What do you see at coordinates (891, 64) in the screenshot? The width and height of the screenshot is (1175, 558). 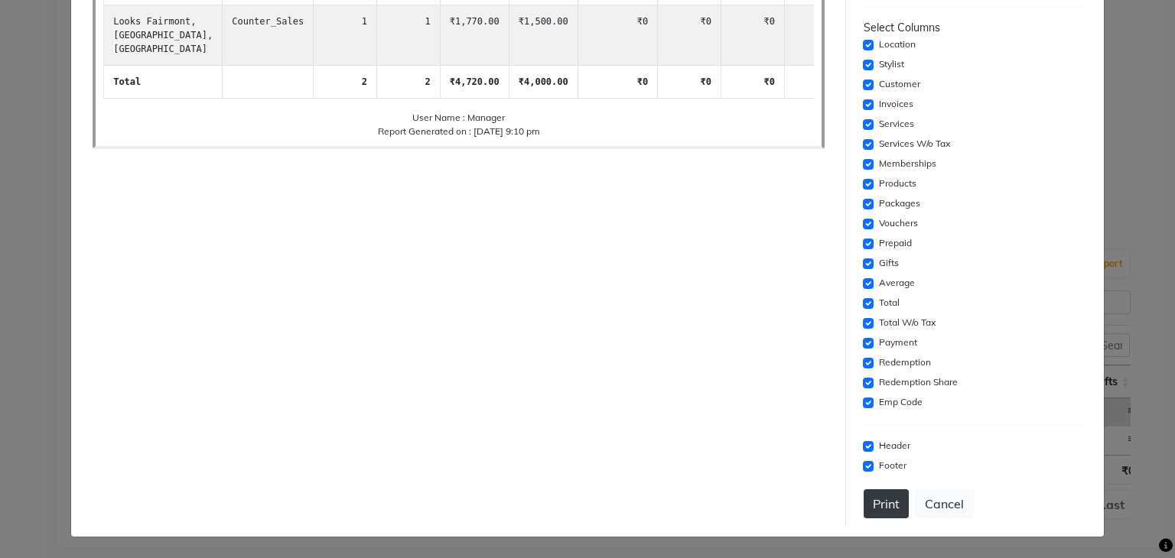 I see `label: Stylist` at bounding box center [891, 64].